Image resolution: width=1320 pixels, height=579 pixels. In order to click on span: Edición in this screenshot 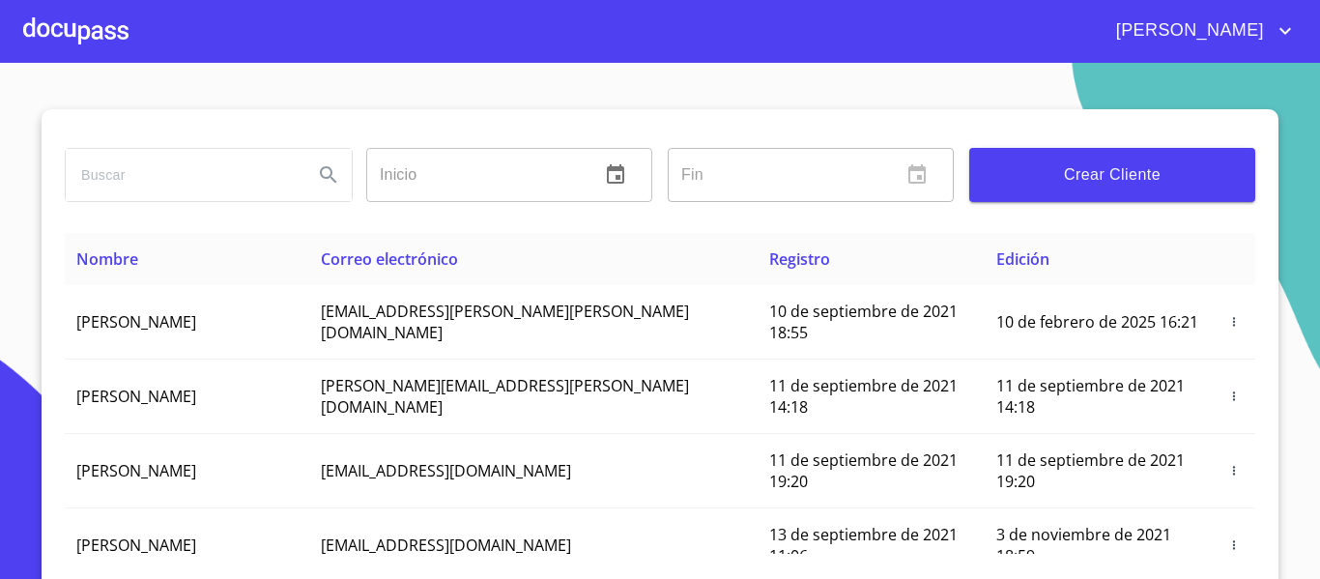, I will do `click(1022, 259)`.